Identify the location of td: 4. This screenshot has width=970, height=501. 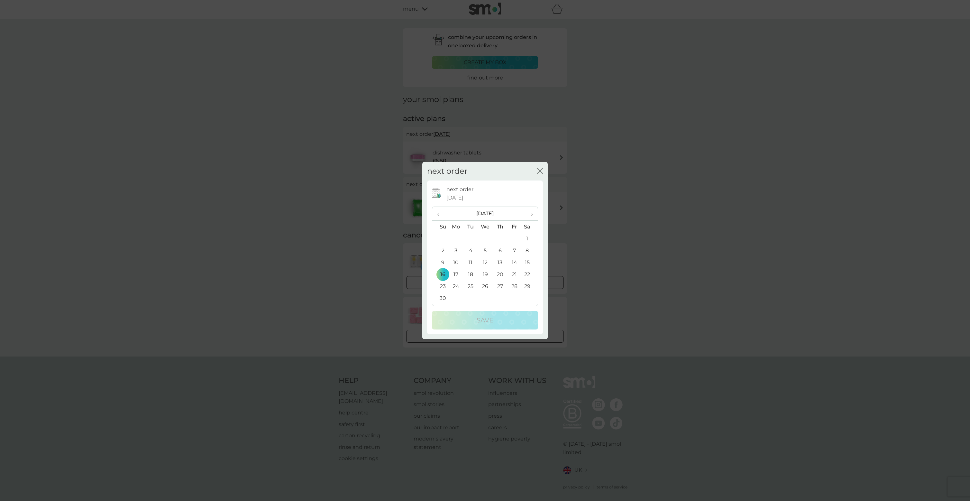
(470, 250).